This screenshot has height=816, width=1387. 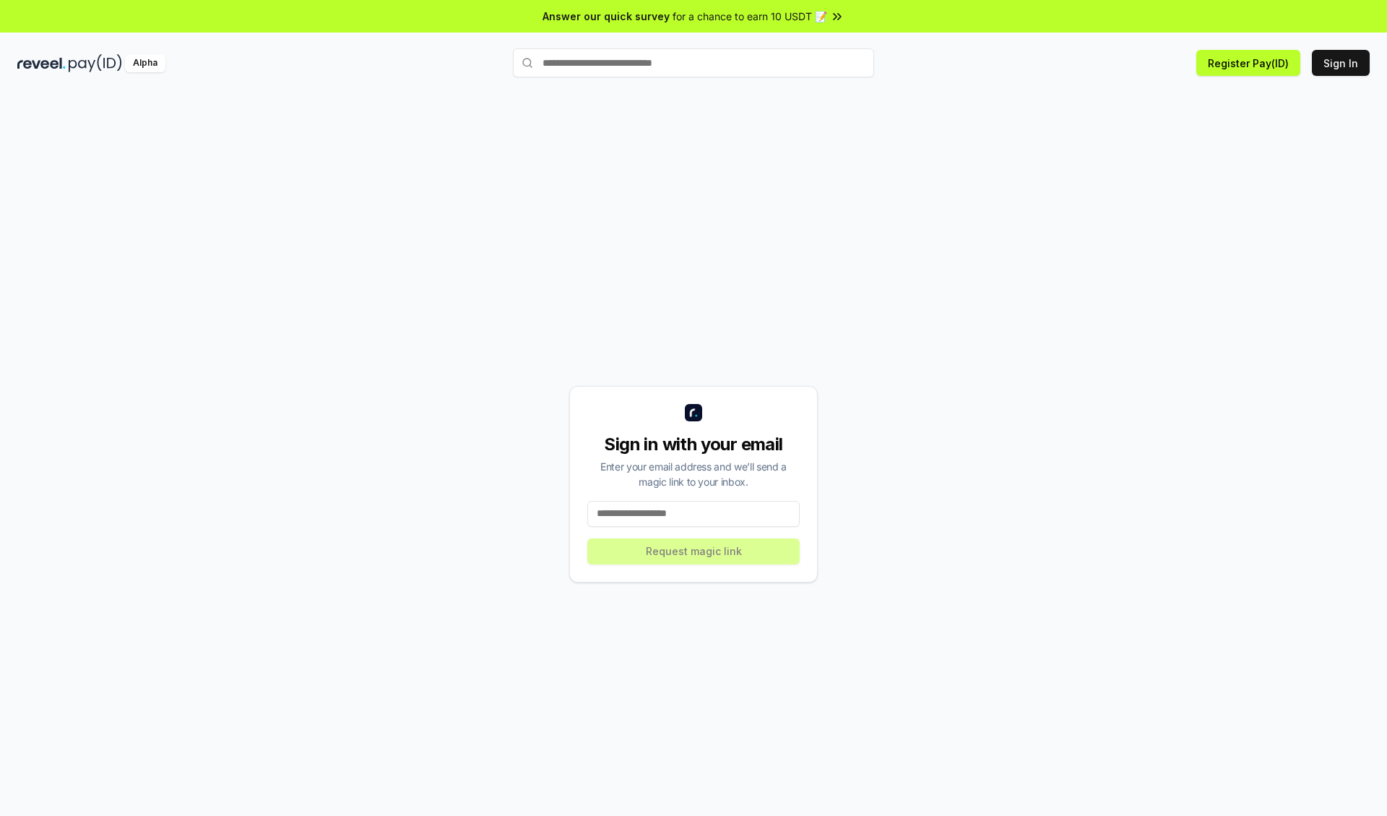 I want to click on img: pay_id, so click(x=95, y=63).